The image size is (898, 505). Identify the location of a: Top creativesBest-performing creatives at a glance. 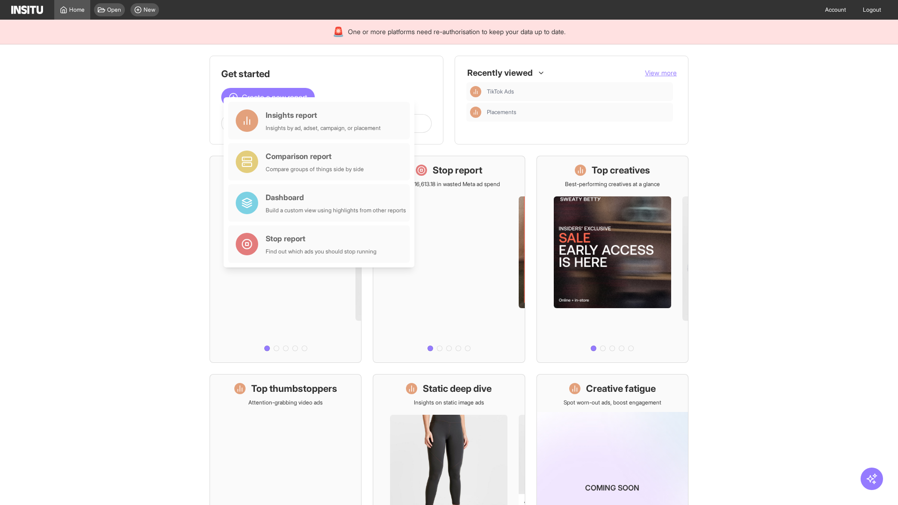
(612, 259).